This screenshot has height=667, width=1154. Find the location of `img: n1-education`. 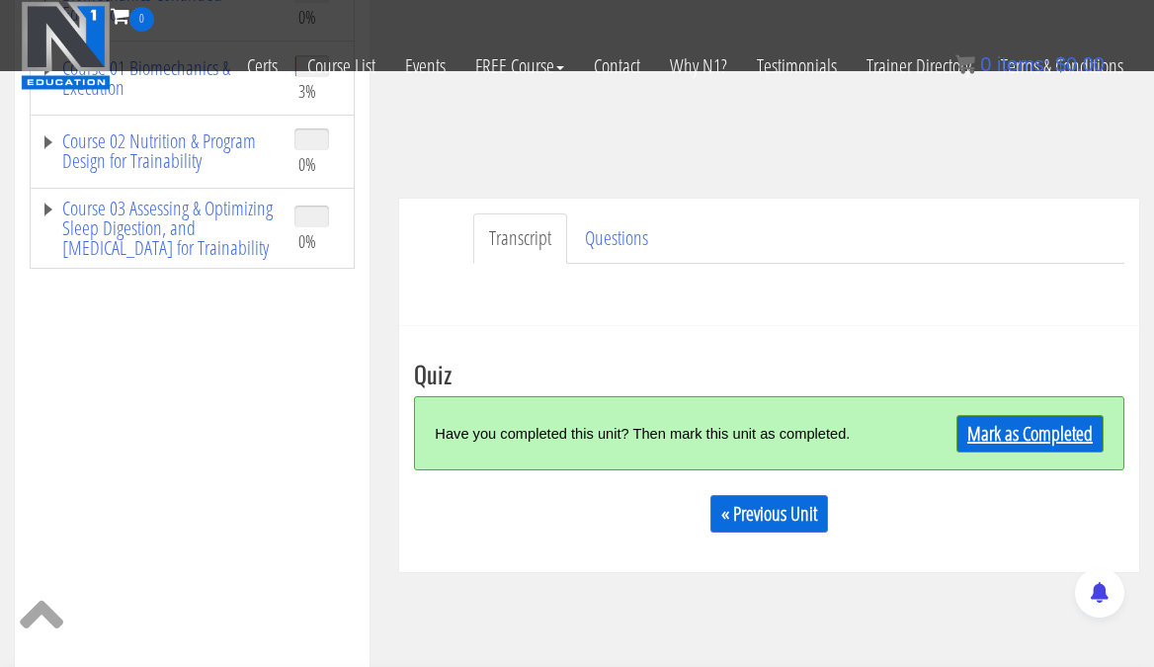

img: n1-education is located at coordinates (65, 45).